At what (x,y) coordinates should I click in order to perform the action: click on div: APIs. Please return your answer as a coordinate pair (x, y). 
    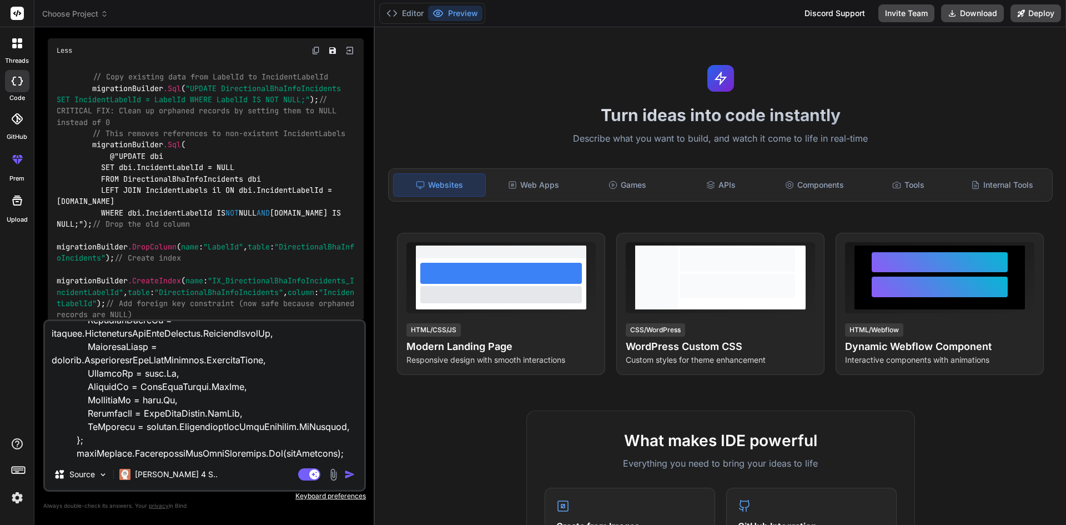
    Looking at the image, I should click on (721, 185).